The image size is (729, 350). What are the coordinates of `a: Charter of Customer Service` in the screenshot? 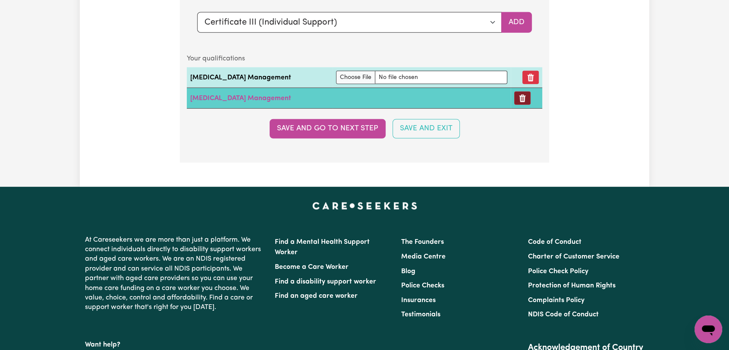 It's located at (574, 257).